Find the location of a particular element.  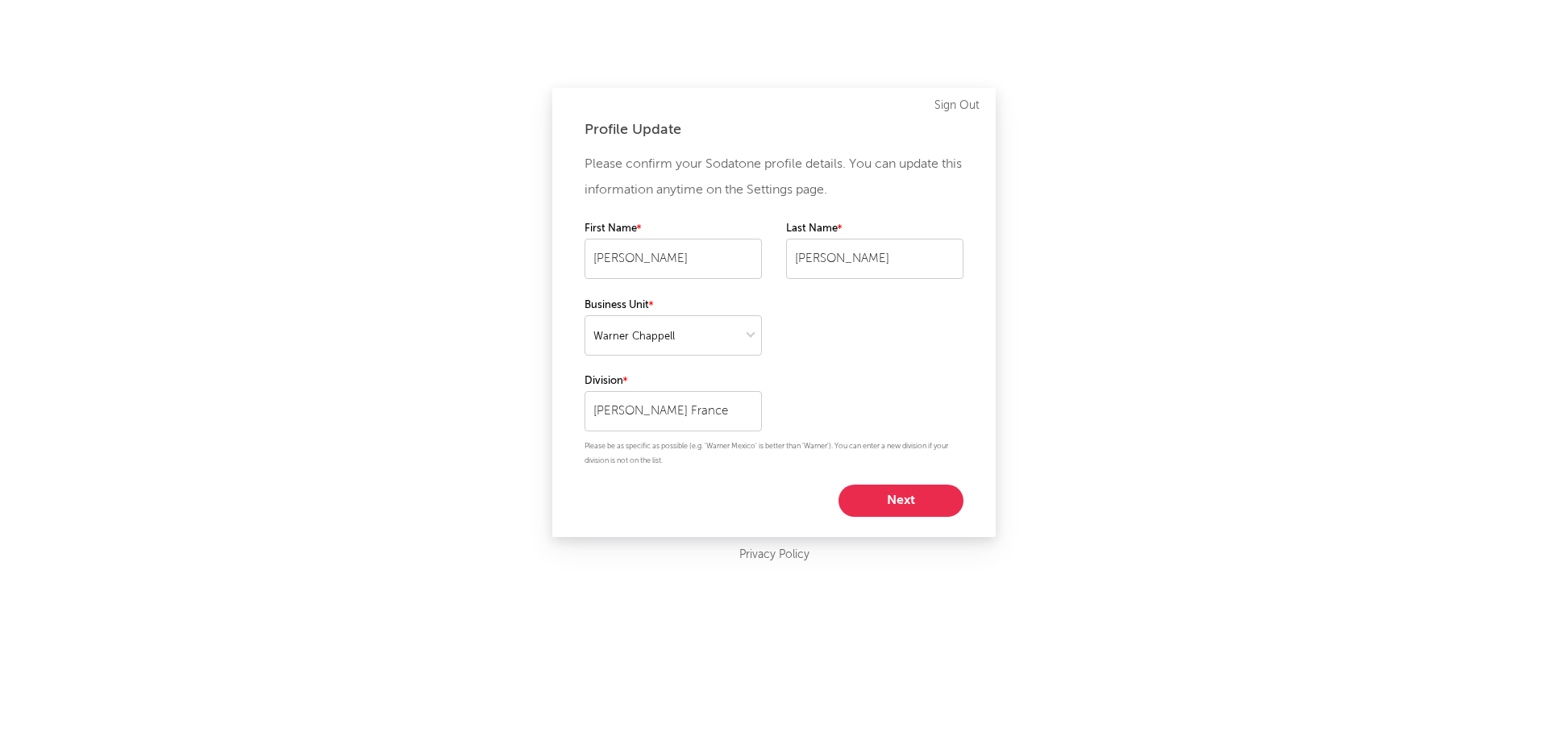

input: Your division is located at coordinates (673, 411).